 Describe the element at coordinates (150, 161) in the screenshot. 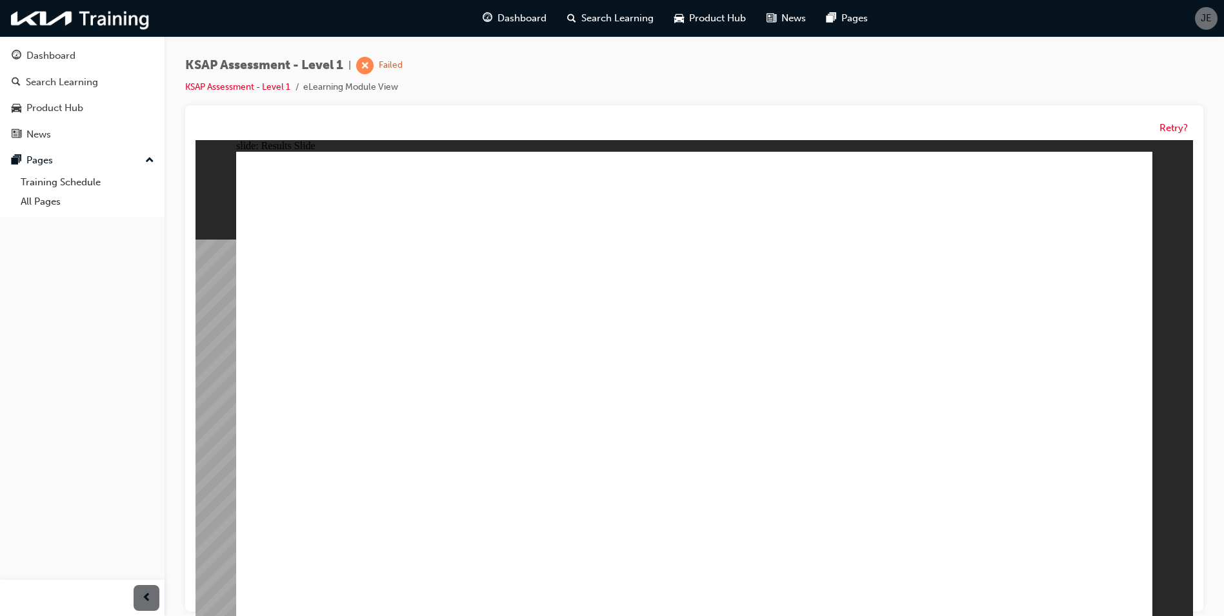

I see `span: up-icon` at that location.